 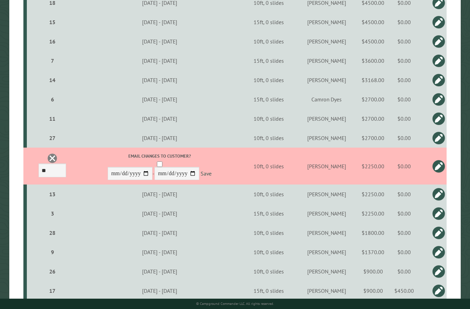 What do you see at coordinates (327, 99) in the screenshot?
I see `td: Camron Dyes` at bounding box center [327, 99].